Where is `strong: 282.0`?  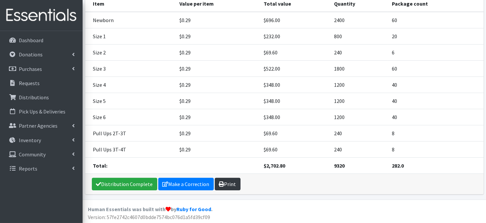 strong: 282.0 is located at coordinates (398, 166).